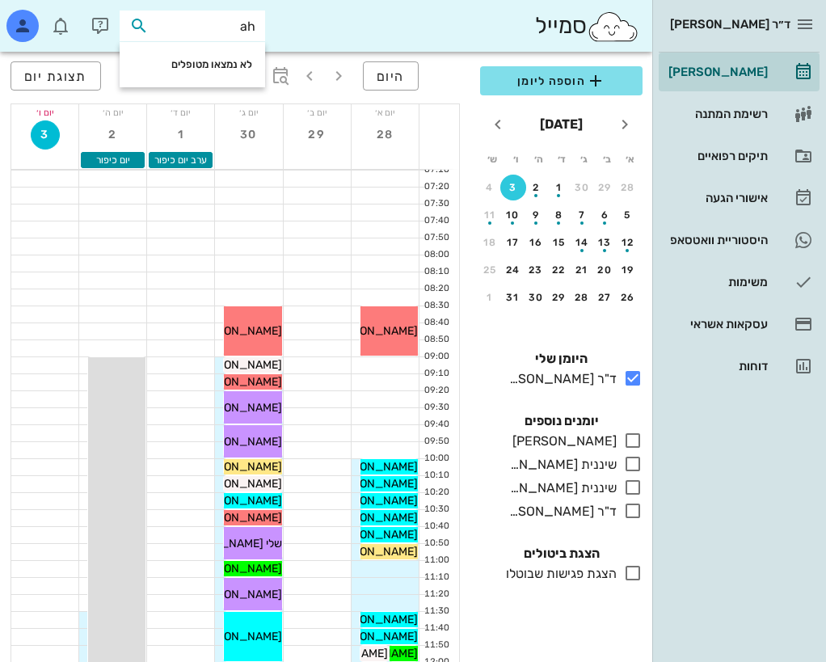  What do you see at coordinates (112, 112) in the screenshot?
I see `div: יום ה׳` at bounding box center [112, 112].